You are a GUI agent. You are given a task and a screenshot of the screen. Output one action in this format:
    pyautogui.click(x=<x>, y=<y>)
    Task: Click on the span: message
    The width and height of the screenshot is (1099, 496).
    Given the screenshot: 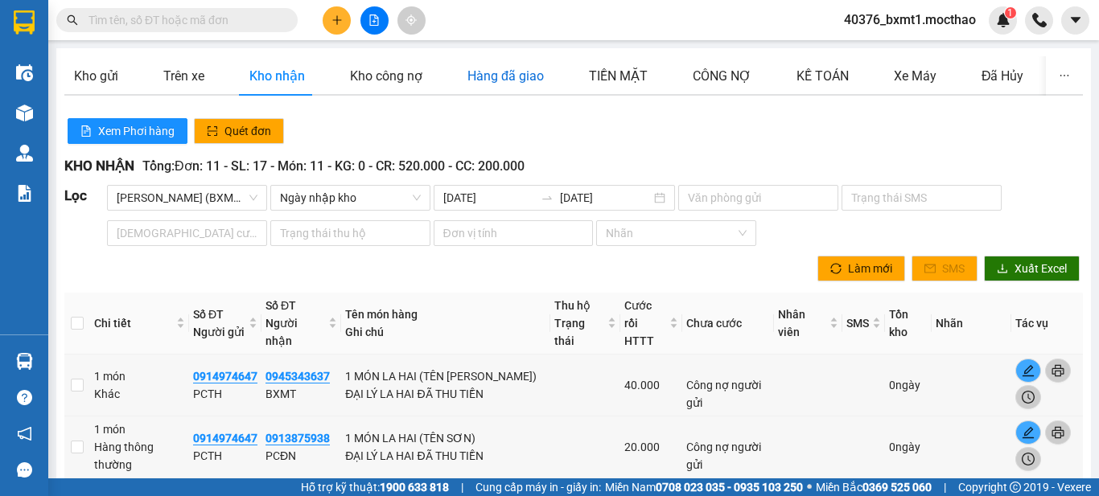 What is the action you would take?
    pyautogui.click(x=24, y=470)
    